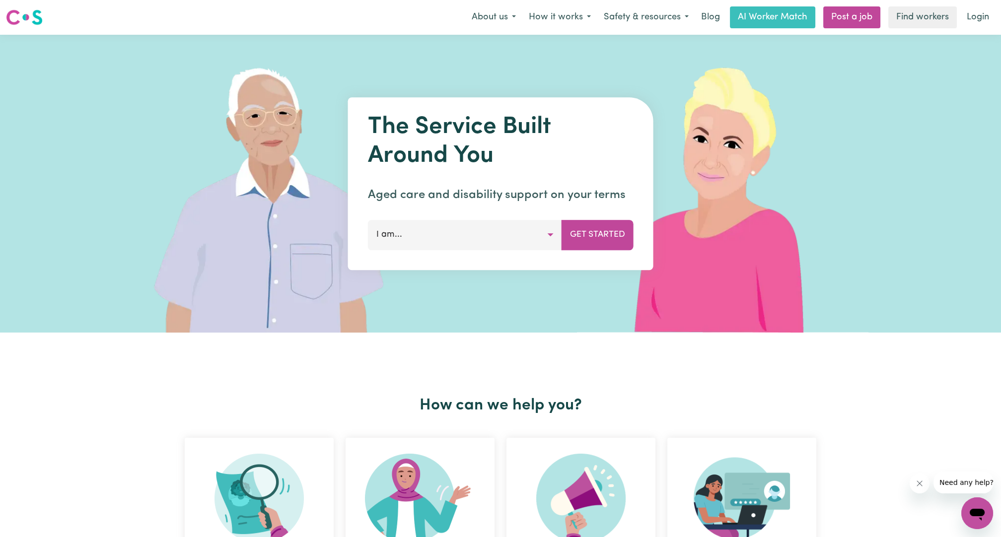  What do you see at coordinates (33, 11) in the screenshot?
I see `span: Need any help?` at bounding box center [33, 11].